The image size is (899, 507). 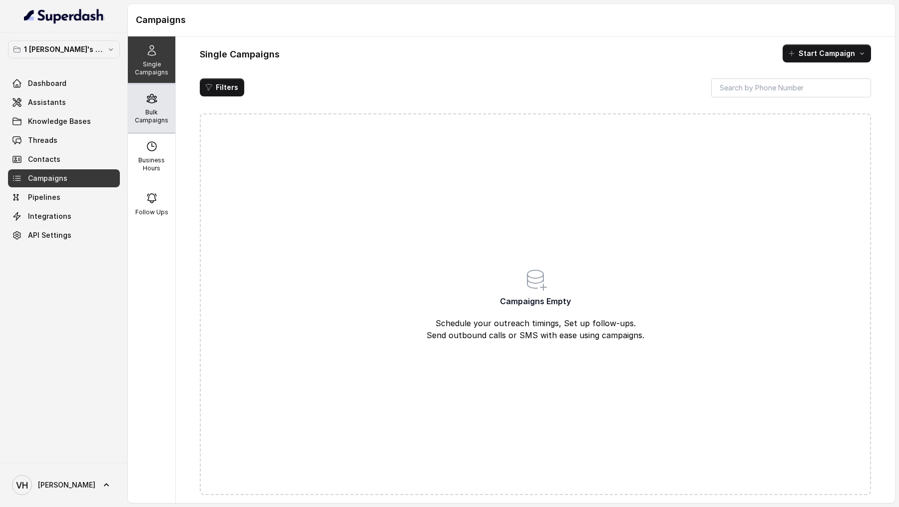 I want to click on button: Start Campaign, so click(x=826, y=53).